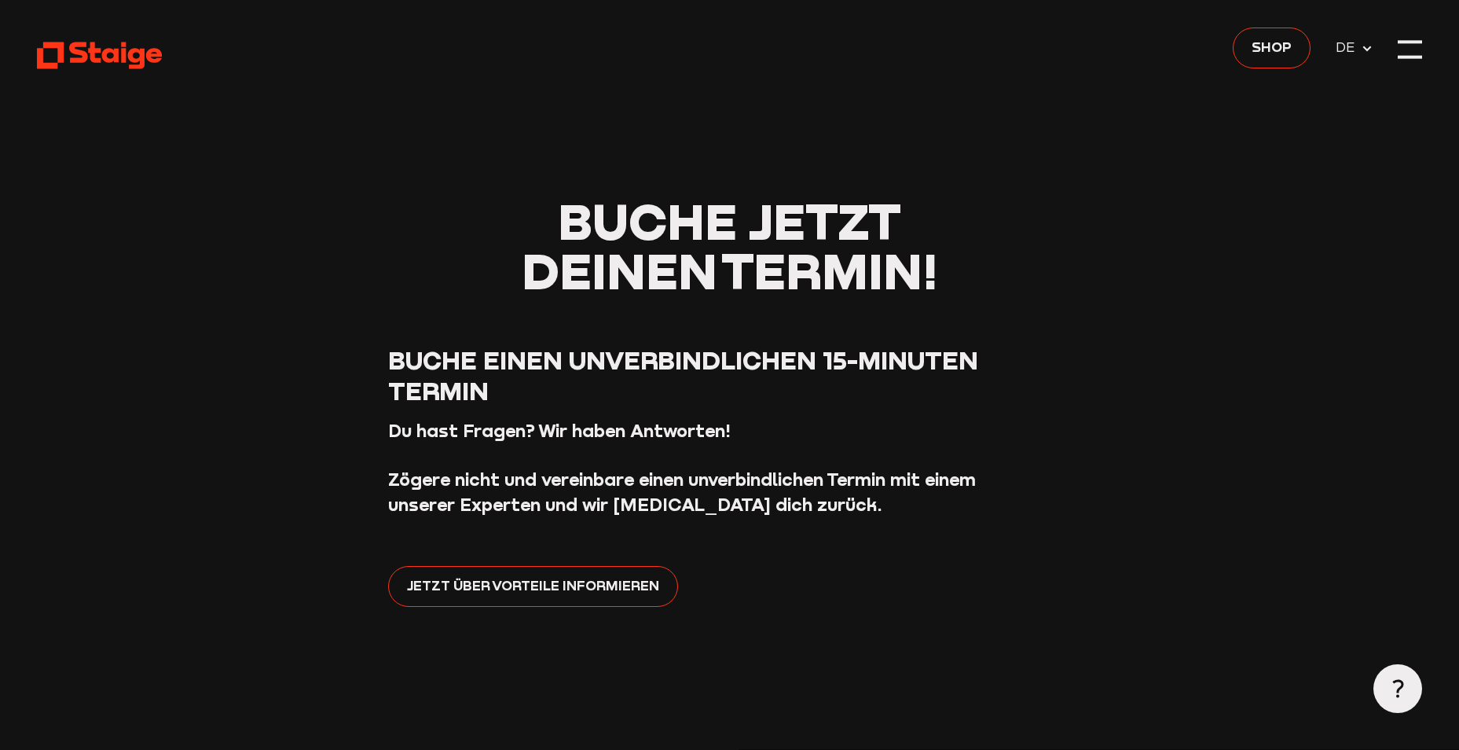 Image resolution: width=1459 pixels, height=750 pixels. I want to click on span: Buche einen unverbindlichen 15-Minuten Termin, so click(683, 375).